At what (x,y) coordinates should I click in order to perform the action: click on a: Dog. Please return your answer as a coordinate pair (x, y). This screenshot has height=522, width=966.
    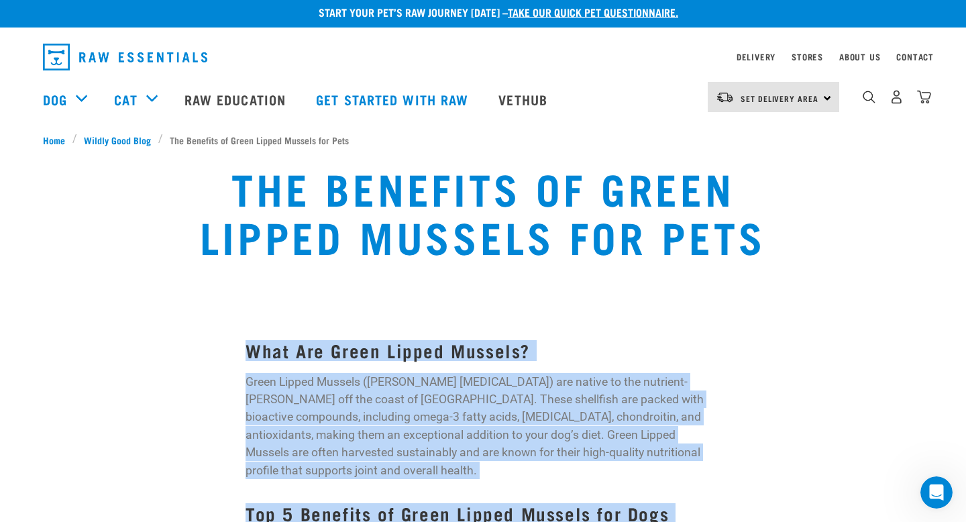
    Looking at the image, I should click on (55, 99).